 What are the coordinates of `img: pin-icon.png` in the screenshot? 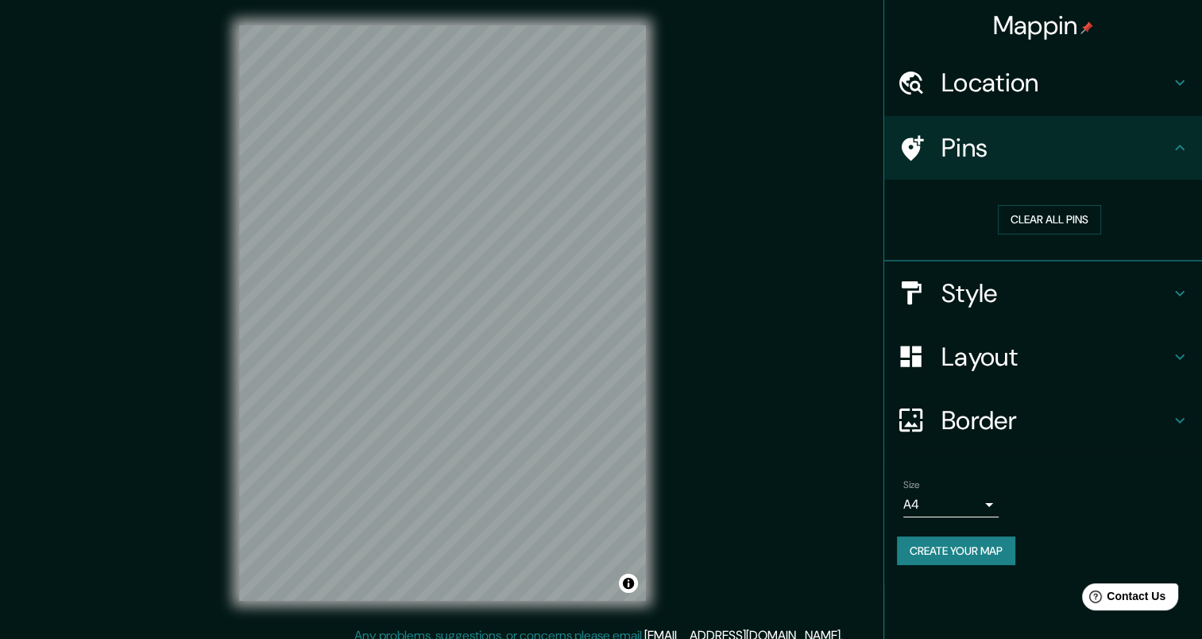 It's located at (1087, 28).